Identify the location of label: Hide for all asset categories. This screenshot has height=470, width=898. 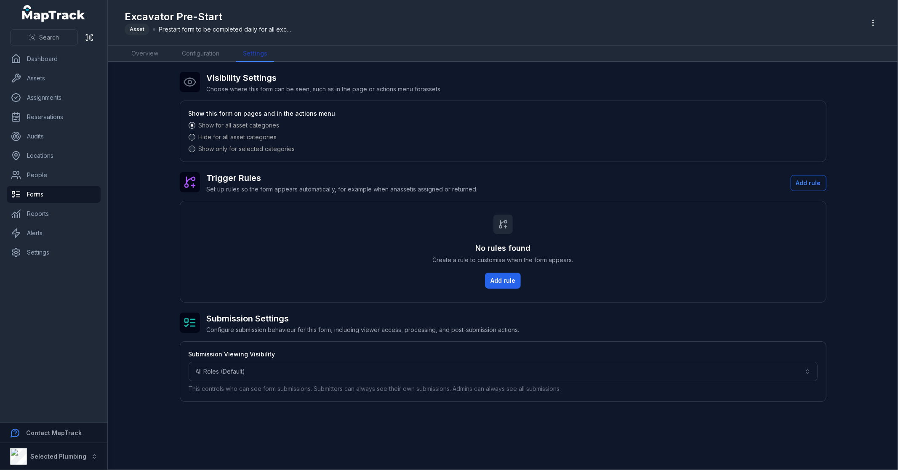
(238, 137).